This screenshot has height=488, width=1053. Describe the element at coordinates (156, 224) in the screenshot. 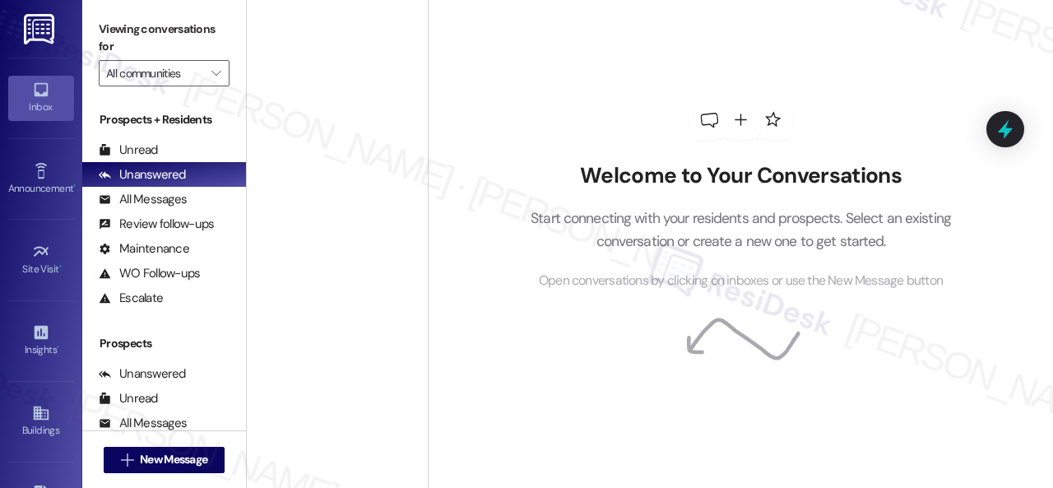

I see `div: Review follow-ups` at that location.